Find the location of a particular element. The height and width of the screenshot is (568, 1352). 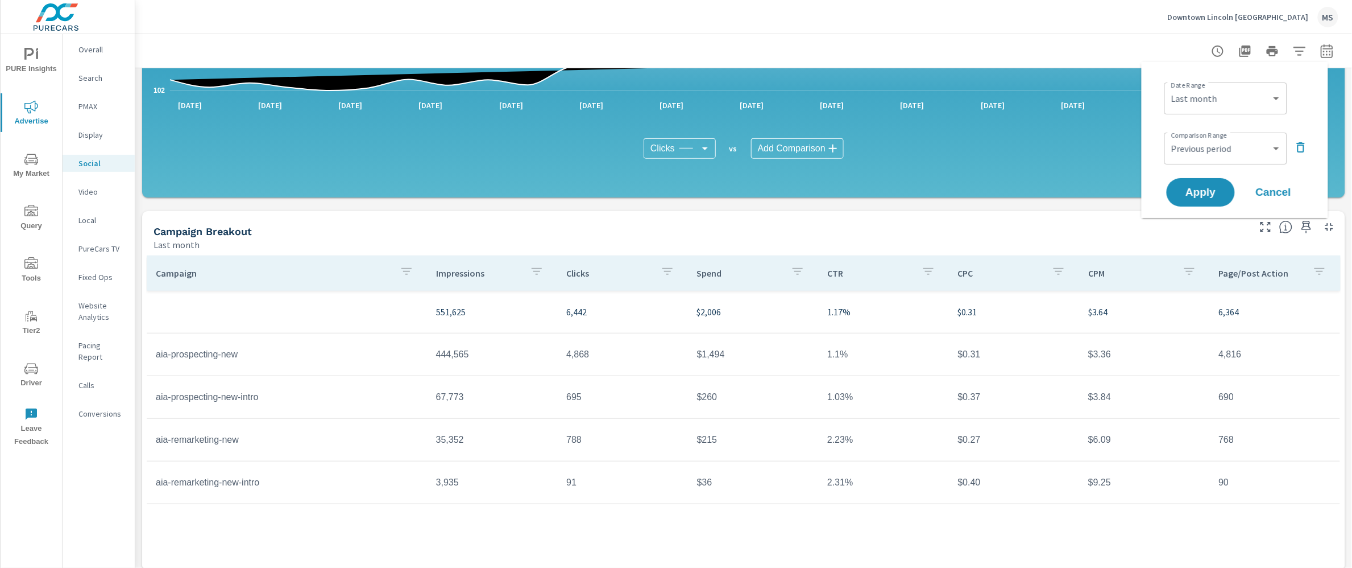

td: aia-remarketing-new-intro is located at coordinates (287, 482).